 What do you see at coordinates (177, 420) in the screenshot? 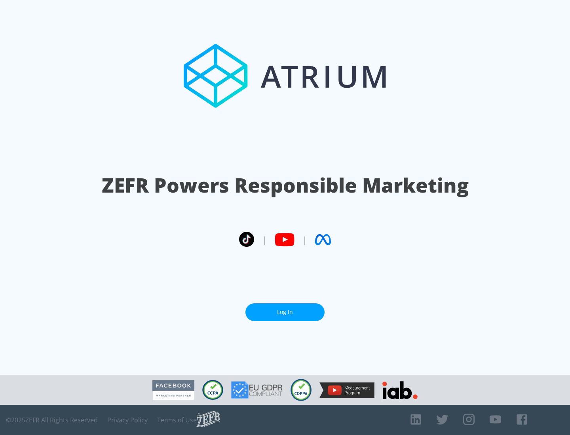
I see `a: Terms of Use` at bounding box center [177, 420].